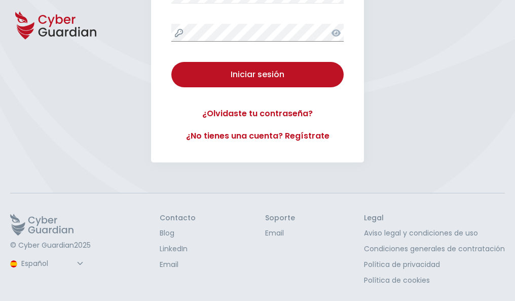  What do you see at coordinates (257, 75) in the screenshot?
I see `div: Iniciar sesión` at bounding box center [257, 75].